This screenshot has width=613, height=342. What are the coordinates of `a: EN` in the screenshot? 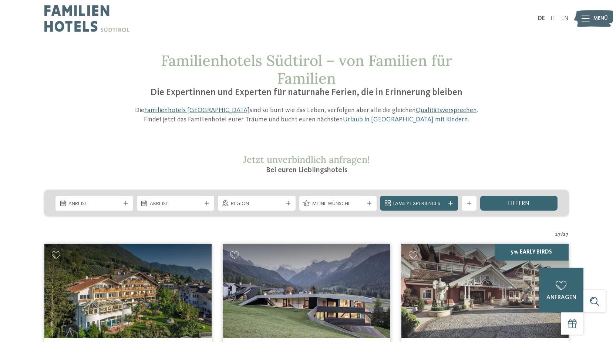 It's located at (565, 19).